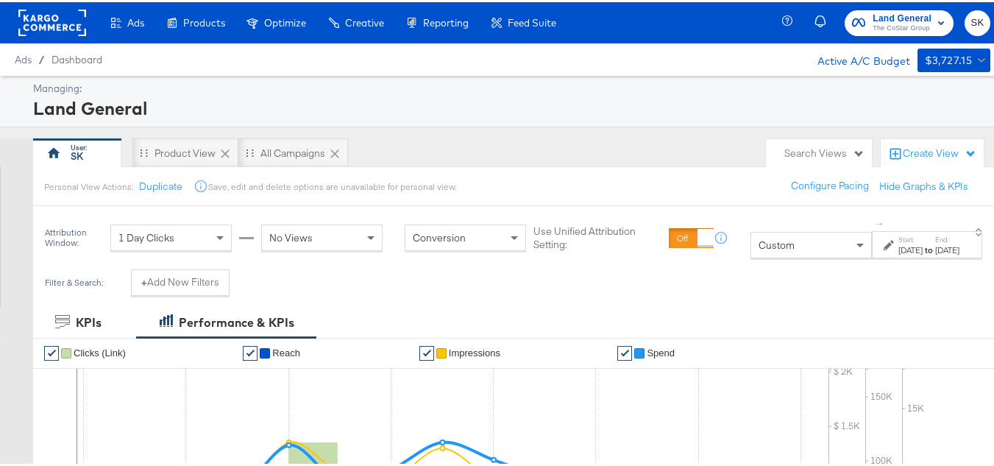  What do you see at coordinates (510, 86) in the screenshot?
I see `div: Managing:` at bounding box center [510, 86].